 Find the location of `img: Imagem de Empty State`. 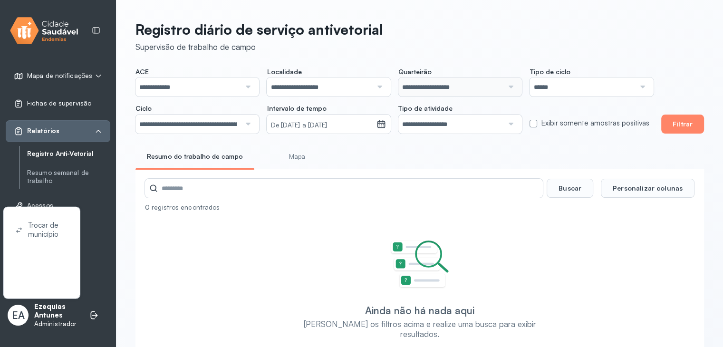

img: Imagem de Empty State is located at coordinates (420, 264).